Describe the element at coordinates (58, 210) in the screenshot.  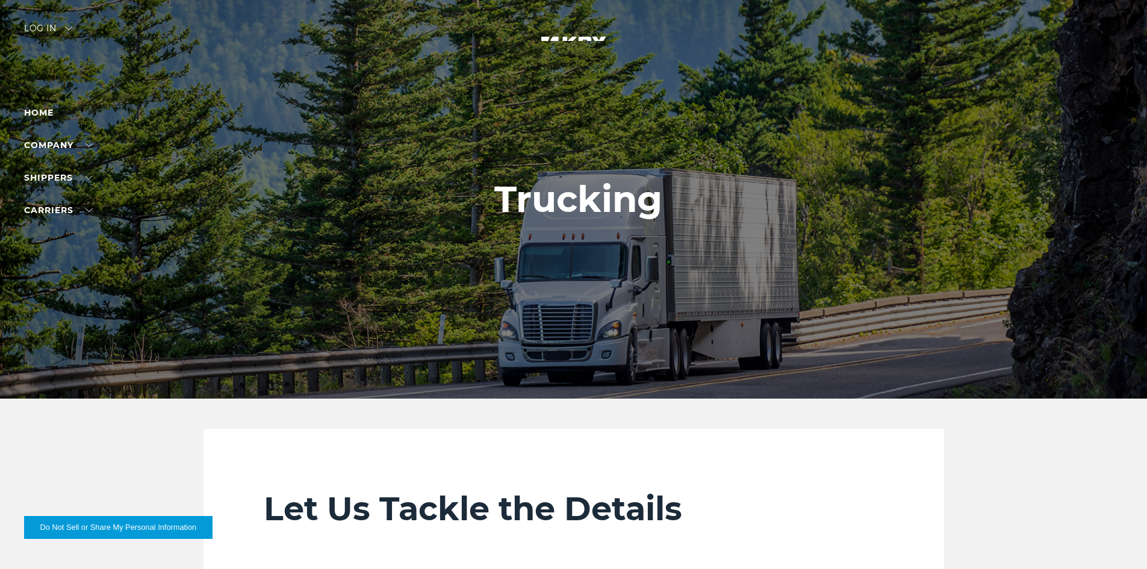
I see `a: Carriers` at that location.